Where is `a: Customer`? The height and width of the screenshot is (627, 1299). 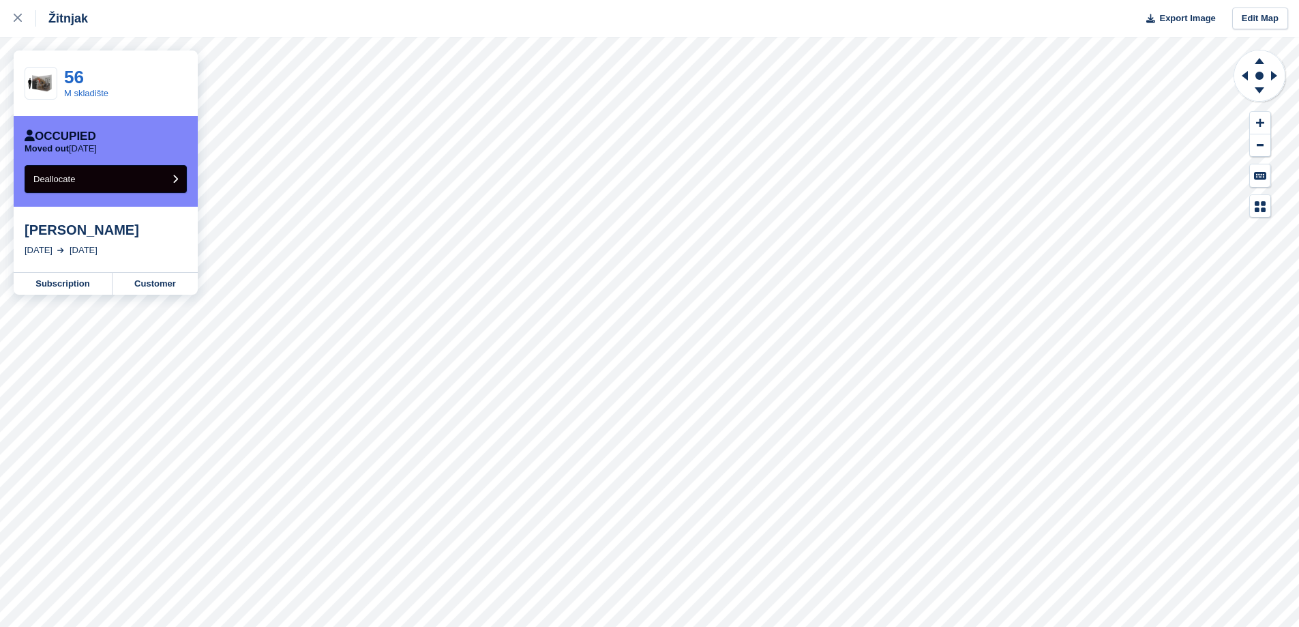 a: Customer is located at coordinates (155, 284).